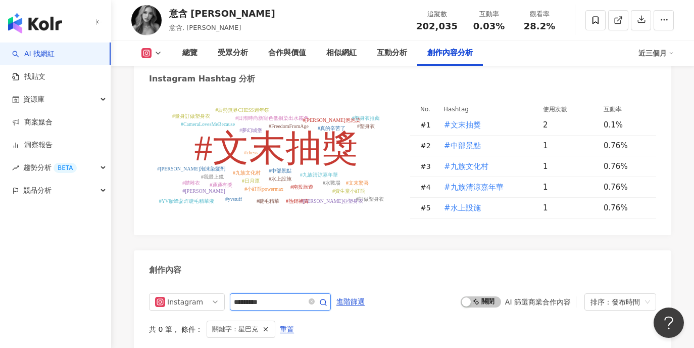 The width and height of the screenshot is (694, 348). What do you see at coordinates (221, 184) in the screenshot?
I see `tspan: #通通有獎` at bounding box center [221, 184].